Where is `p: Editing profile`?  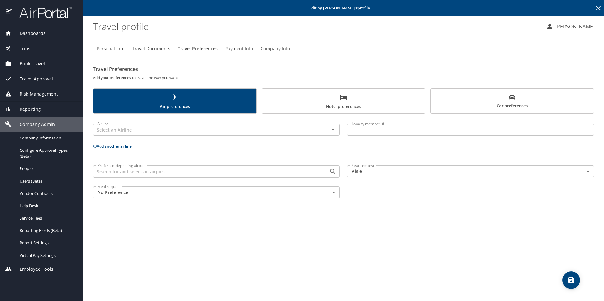 p: Editing profile is located at coordinates (343, 8).